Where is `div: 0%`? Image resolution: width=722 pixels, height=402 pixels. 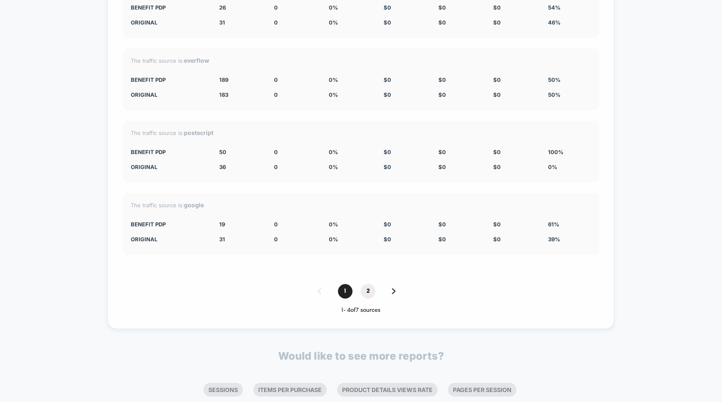
div: 0% is located at coordinates (569, 167).